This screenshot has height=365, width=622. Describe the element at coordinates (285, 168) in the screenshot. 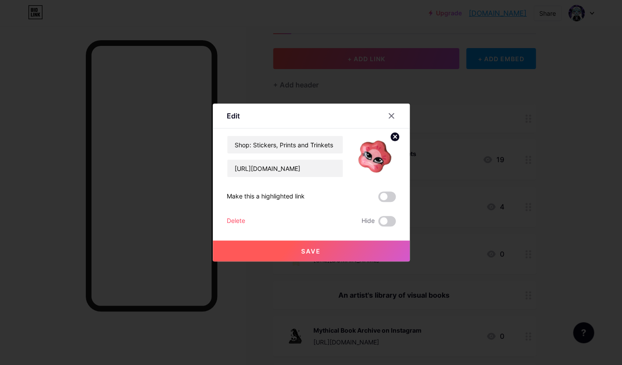

I see `input: URL` at that location.